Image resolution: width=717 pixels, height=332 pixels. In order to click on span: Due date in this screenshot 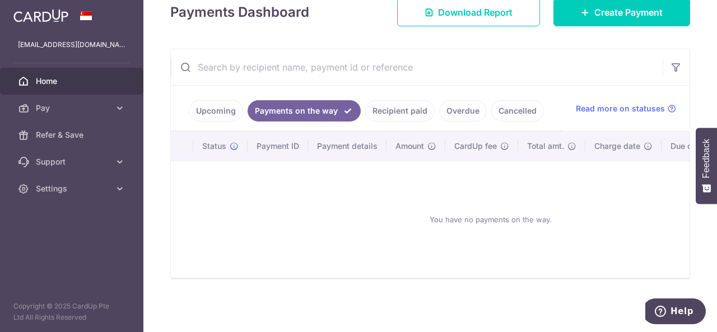, I will do `click(687, 146)`.